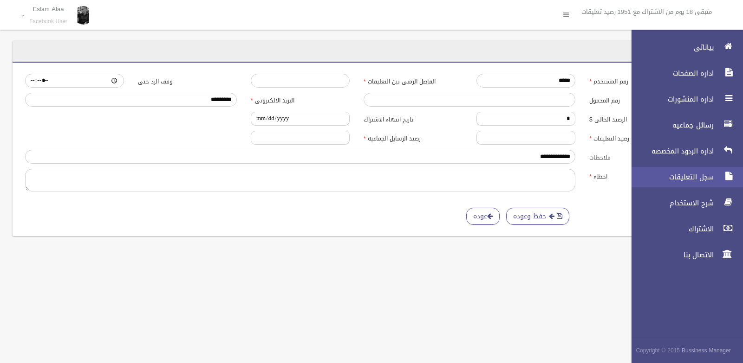  What do you see at coordinates (638, 137) in the screenshot?
I see `label: رصيد التعليقات` at bounding box center [638, 137].